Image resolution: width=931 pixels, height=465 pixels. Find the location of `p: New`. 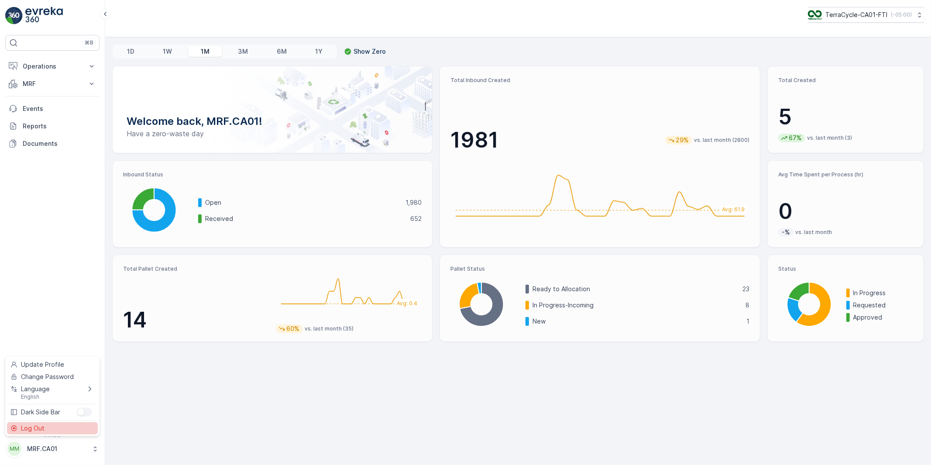

p: New is located at coordinates (636, 321).